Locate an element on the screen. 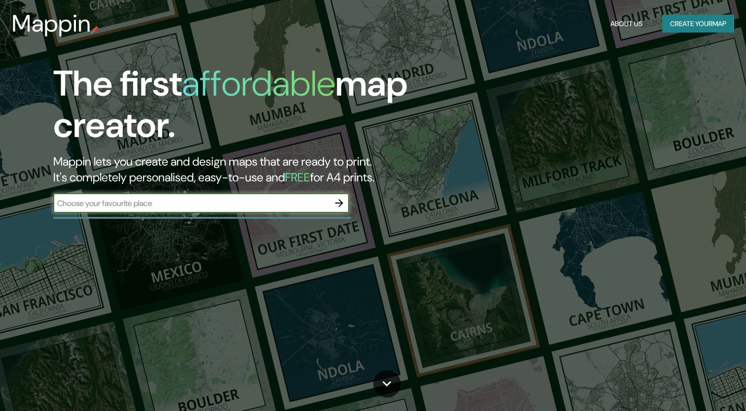 The image size is (746, 411). h1: affordable is located at coordinates (258, 83).